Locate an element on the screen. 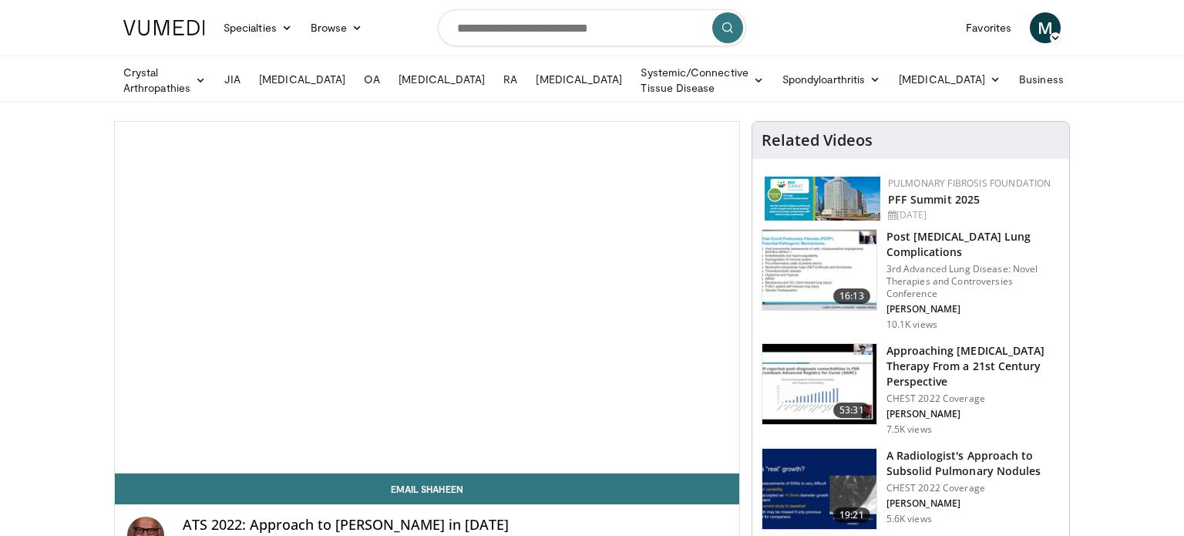 The width and height of the screenshot is (1184, 536). input: Search topics, interventions is located at coordinates (592, 28).